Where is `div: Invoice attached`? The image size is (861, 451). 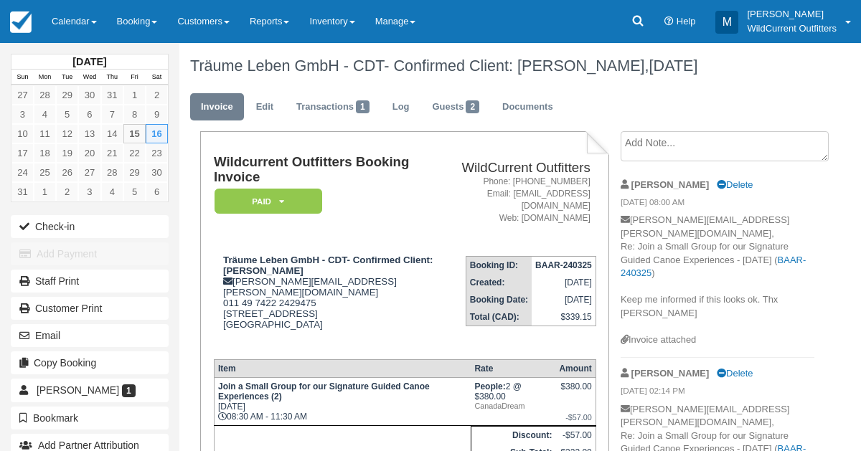 div: Invoice attached is located at coordinates (717, 340).